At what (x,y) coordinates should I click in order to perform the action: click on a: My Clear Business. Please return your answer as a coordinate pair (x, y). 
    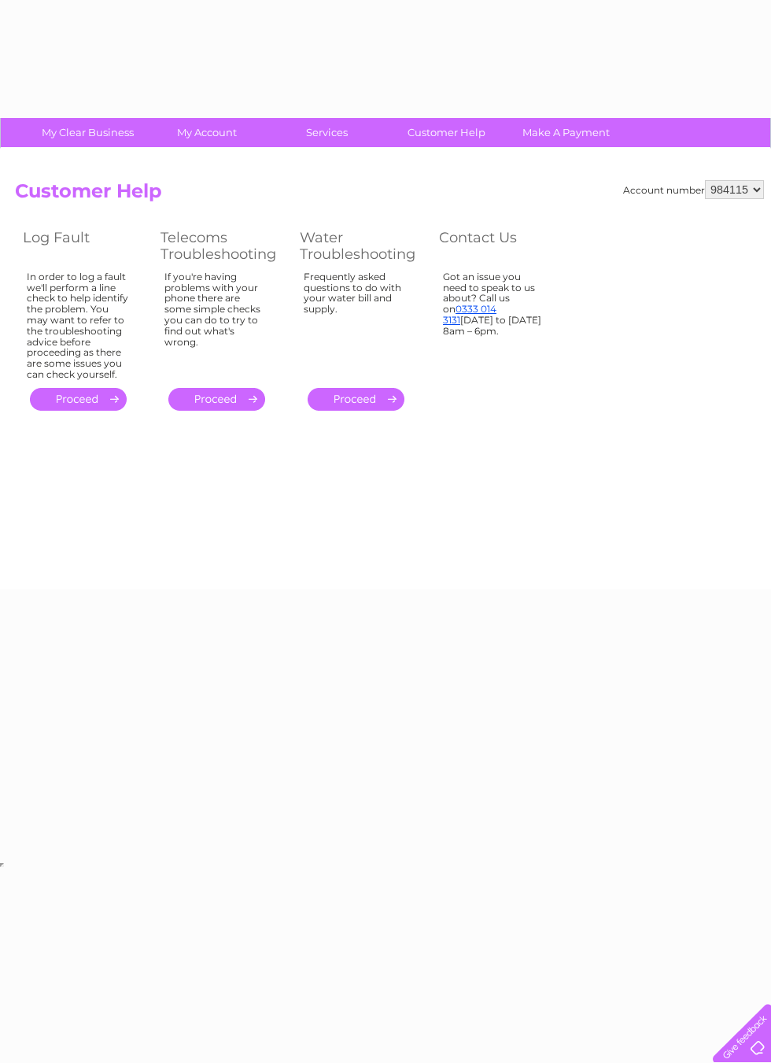
    Looking at the image, I should click on (87, 132).